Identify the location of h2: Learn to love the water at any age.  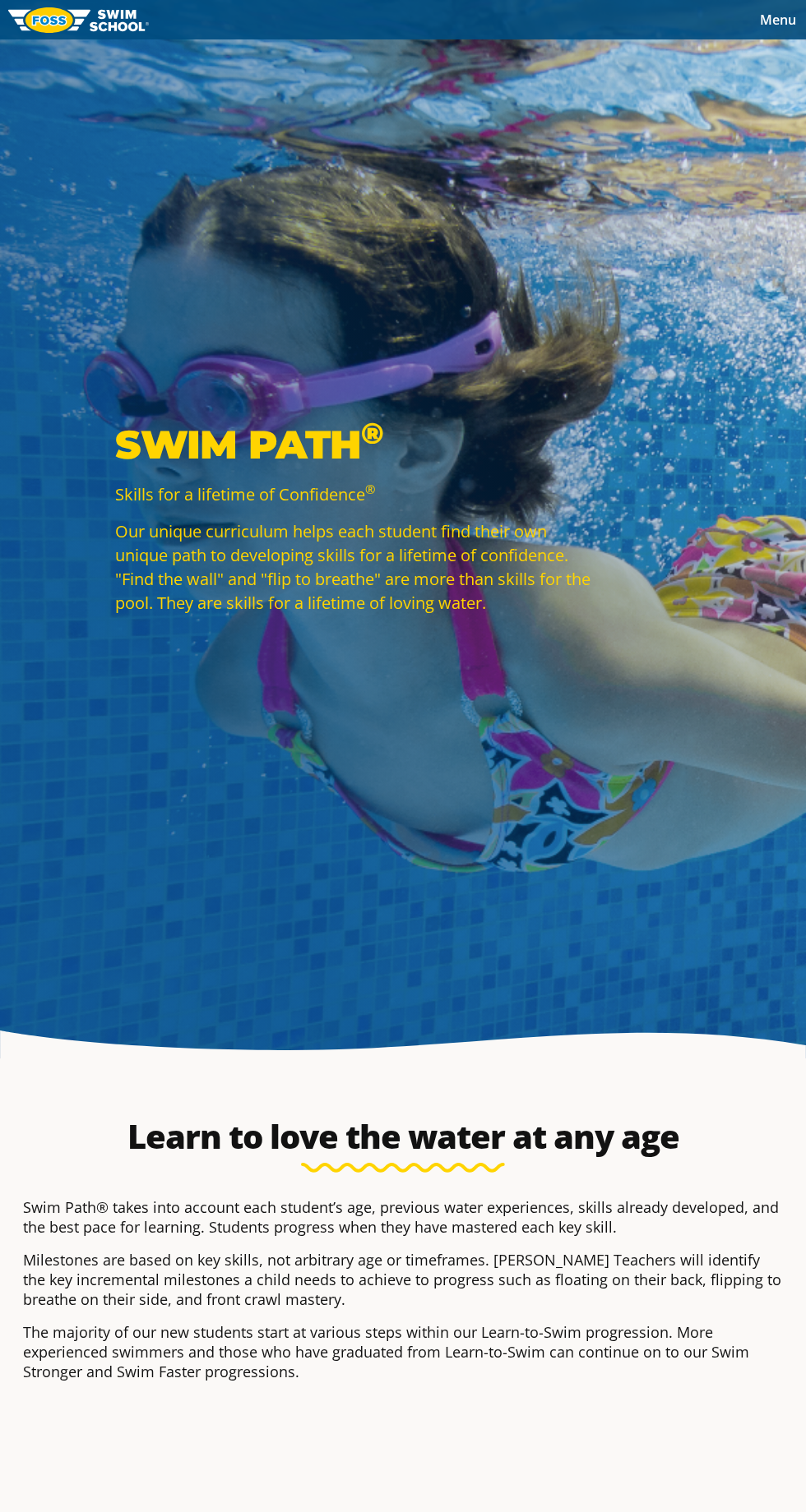
(403, 1137).